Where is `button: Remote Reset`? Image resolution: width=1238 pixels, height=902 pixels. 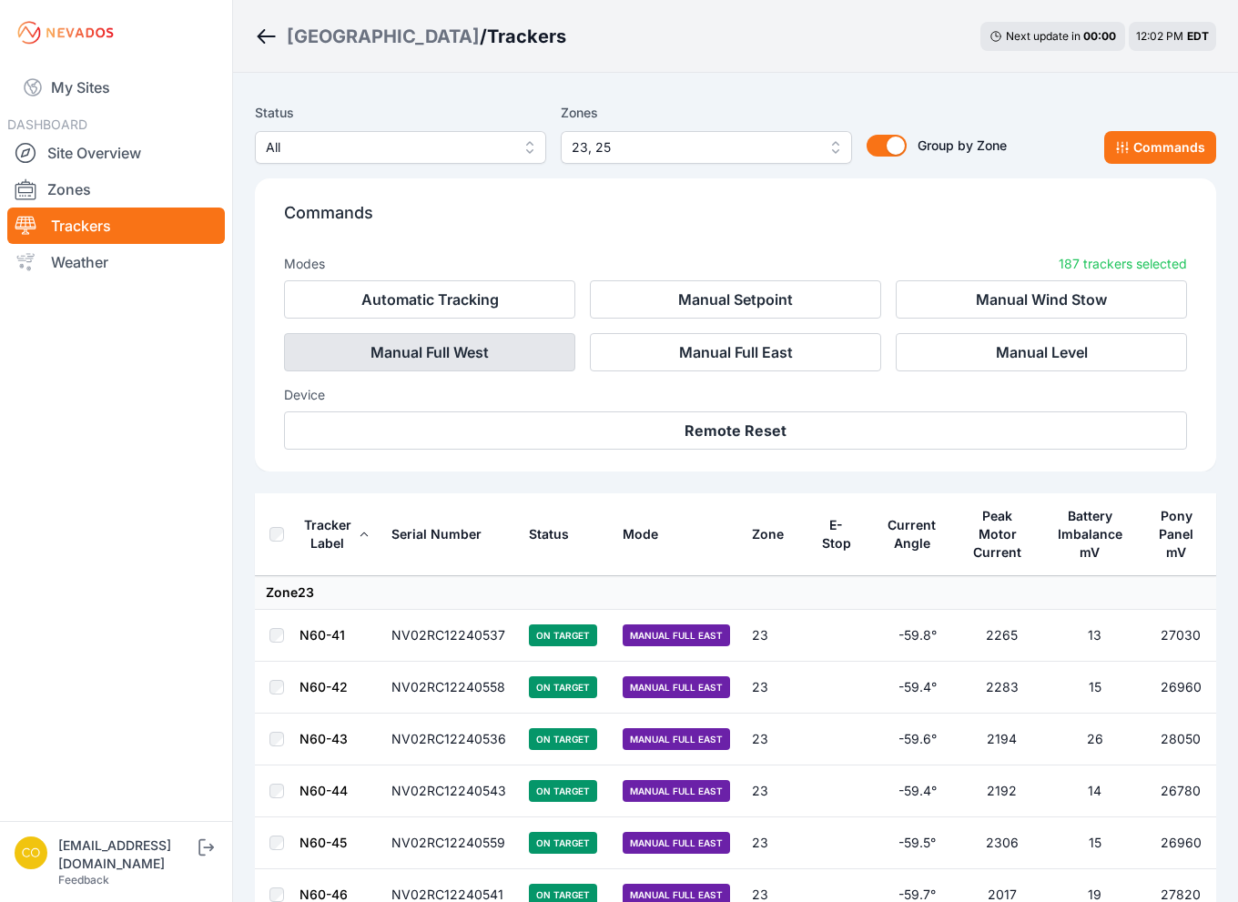 button: Remote Reset is located at coordinates (736, 431).